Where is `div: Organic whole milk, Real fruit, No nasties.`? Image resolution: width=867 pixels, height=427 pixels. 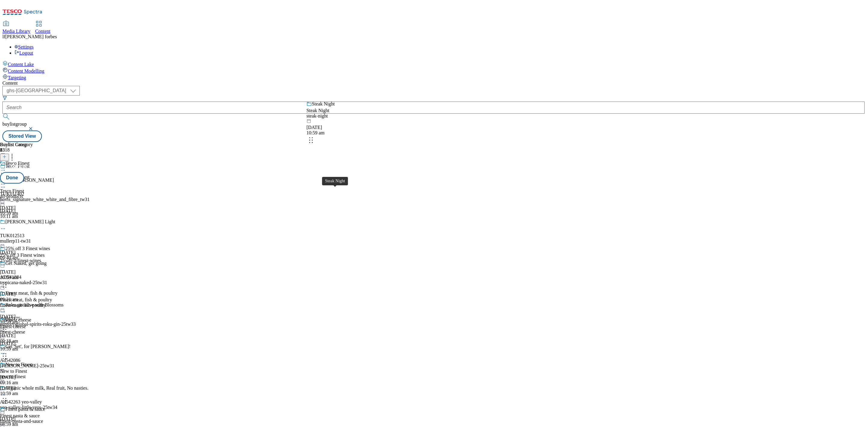 div: Organic whole milk, Real fruit, No nasties. is located at coordinates (47, 388).